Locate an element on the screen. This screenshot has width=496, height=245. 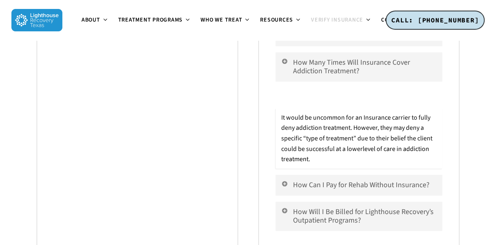
span: It would be uncommon for an Insurance carrier to fully deny addiction treatment. However, they ma... is located at coordinates (356, 133).